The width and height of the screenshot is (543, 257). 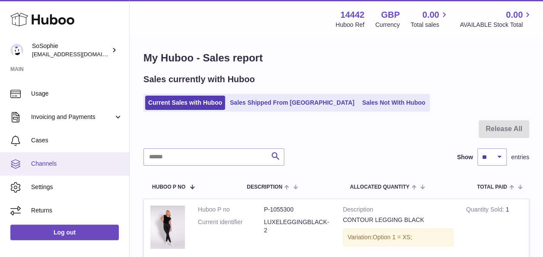 What do you see at coordinates (392, 237) in the screenshot?
I see `span: Option 1 = XS;` at bounding box center [392, 237].